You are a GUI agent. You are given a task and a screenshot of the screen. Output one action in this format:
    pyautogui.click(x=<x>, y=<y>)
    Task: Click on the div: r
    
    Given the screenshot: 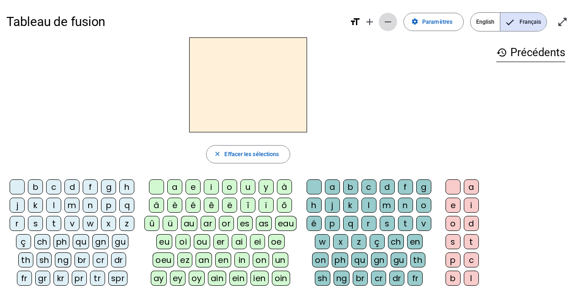 What is the action you would take?
    pyautogui.click(x=17, y=223)
    